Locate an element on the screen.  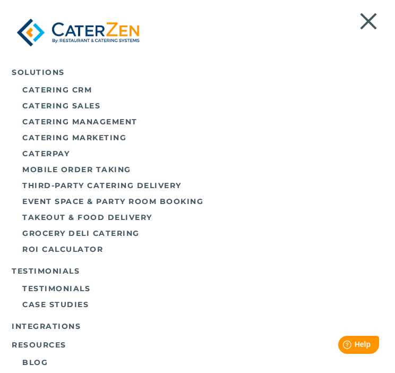
img: caterzen is located at coordinates (78, 32).